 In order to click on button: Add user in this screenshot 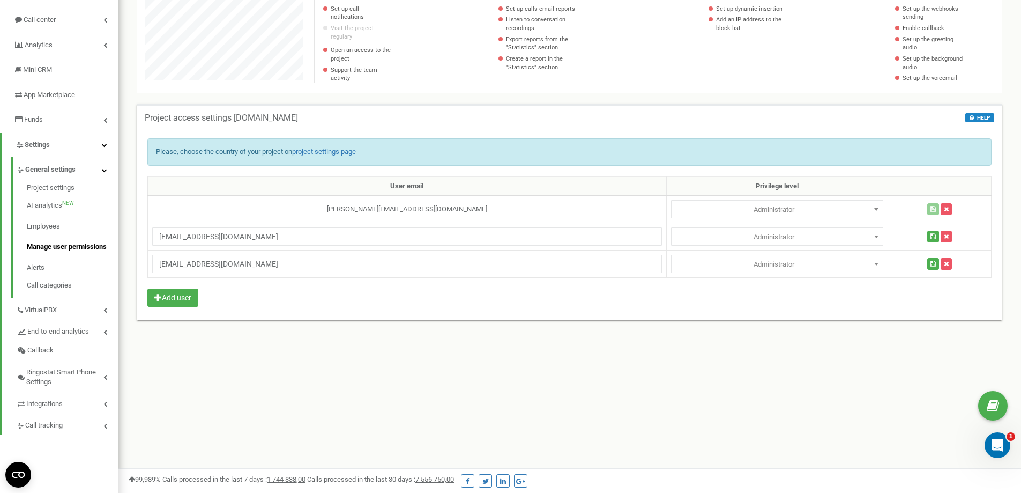, I will do `click(173, 298)`.